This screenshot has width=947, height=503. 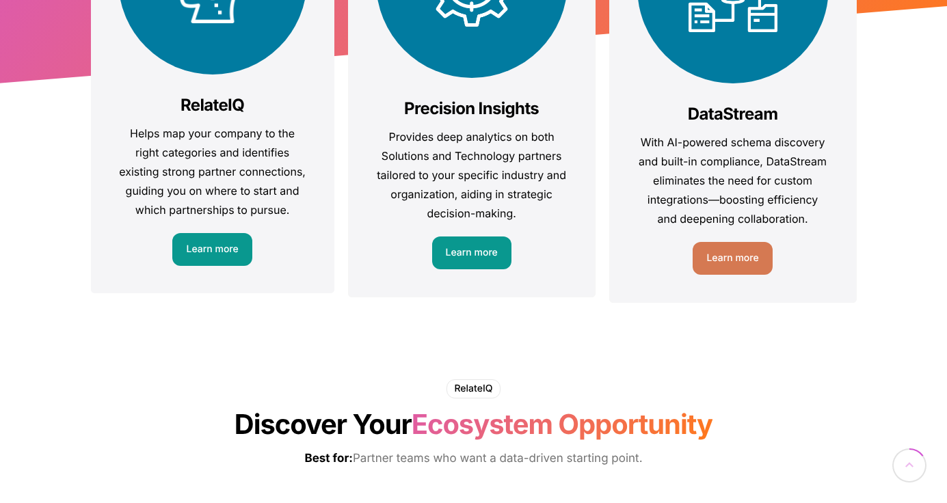 I want to click on p: Helps map your company to the right categories and identifies existing strong partner connections..., so click(x=213, y=172).